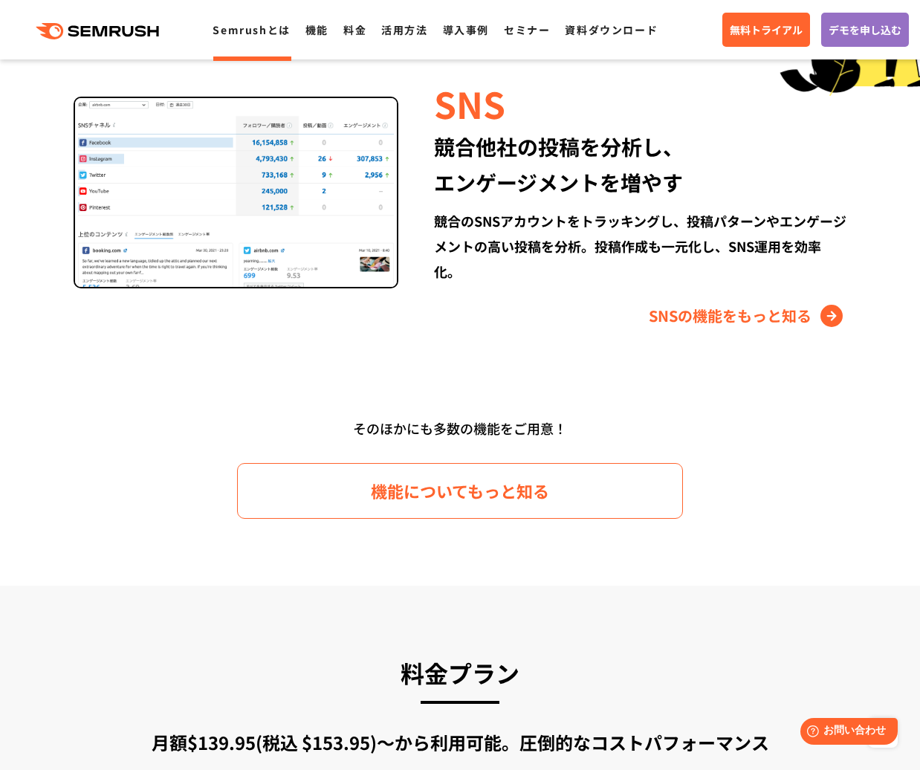 This screenshot has height=770, width=920. Describe the element at coordinates (640, 164) in the screenshot. I see `div: 競合他社の投稿を分析し、 エンゲージメントを増やす` at that location.